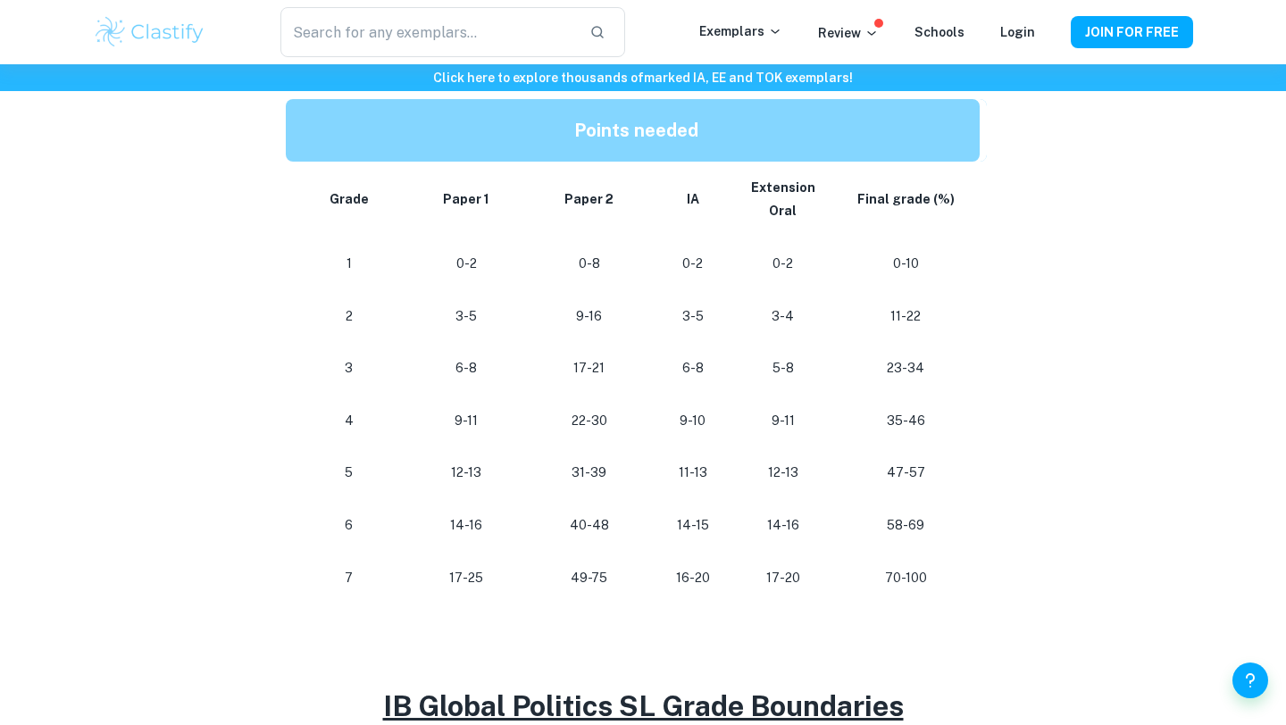 This screenshot has height=725, width=1286. I want to click on p: 35-46, so click(905, 421).